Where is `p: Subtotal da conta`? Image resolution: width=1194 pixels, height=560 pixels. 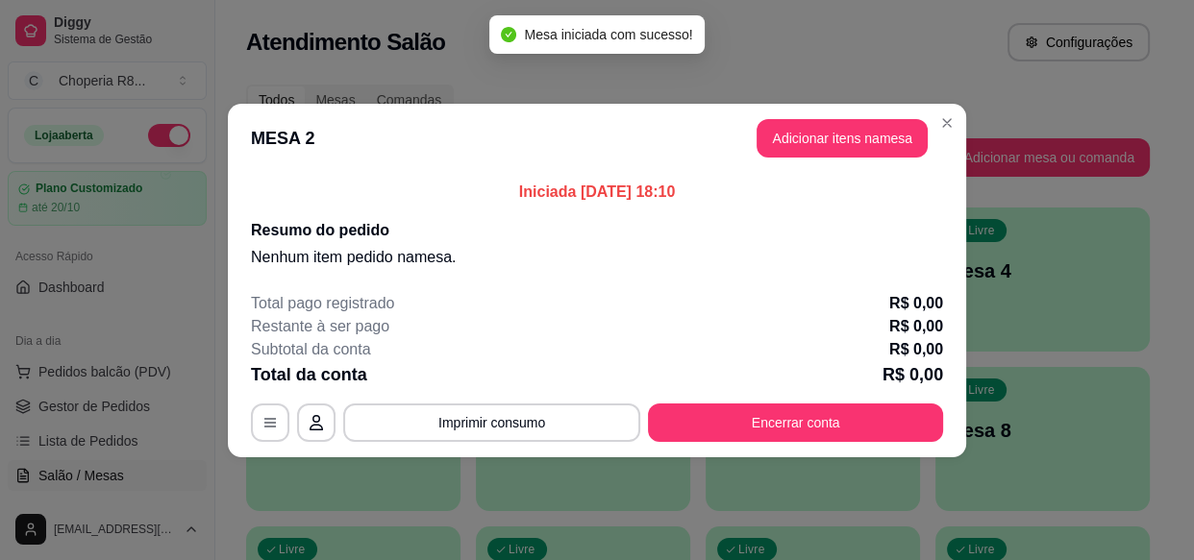 p: Subtotal da conta is located at coordinates (310, 350).